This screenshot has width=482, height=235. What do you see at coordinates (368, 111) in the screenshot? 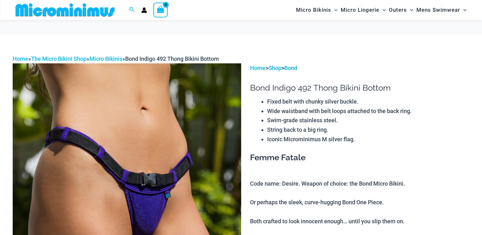
I see `li: Wide waistband with belt loops attached to the back ring.` at bounding box center [368, 111].